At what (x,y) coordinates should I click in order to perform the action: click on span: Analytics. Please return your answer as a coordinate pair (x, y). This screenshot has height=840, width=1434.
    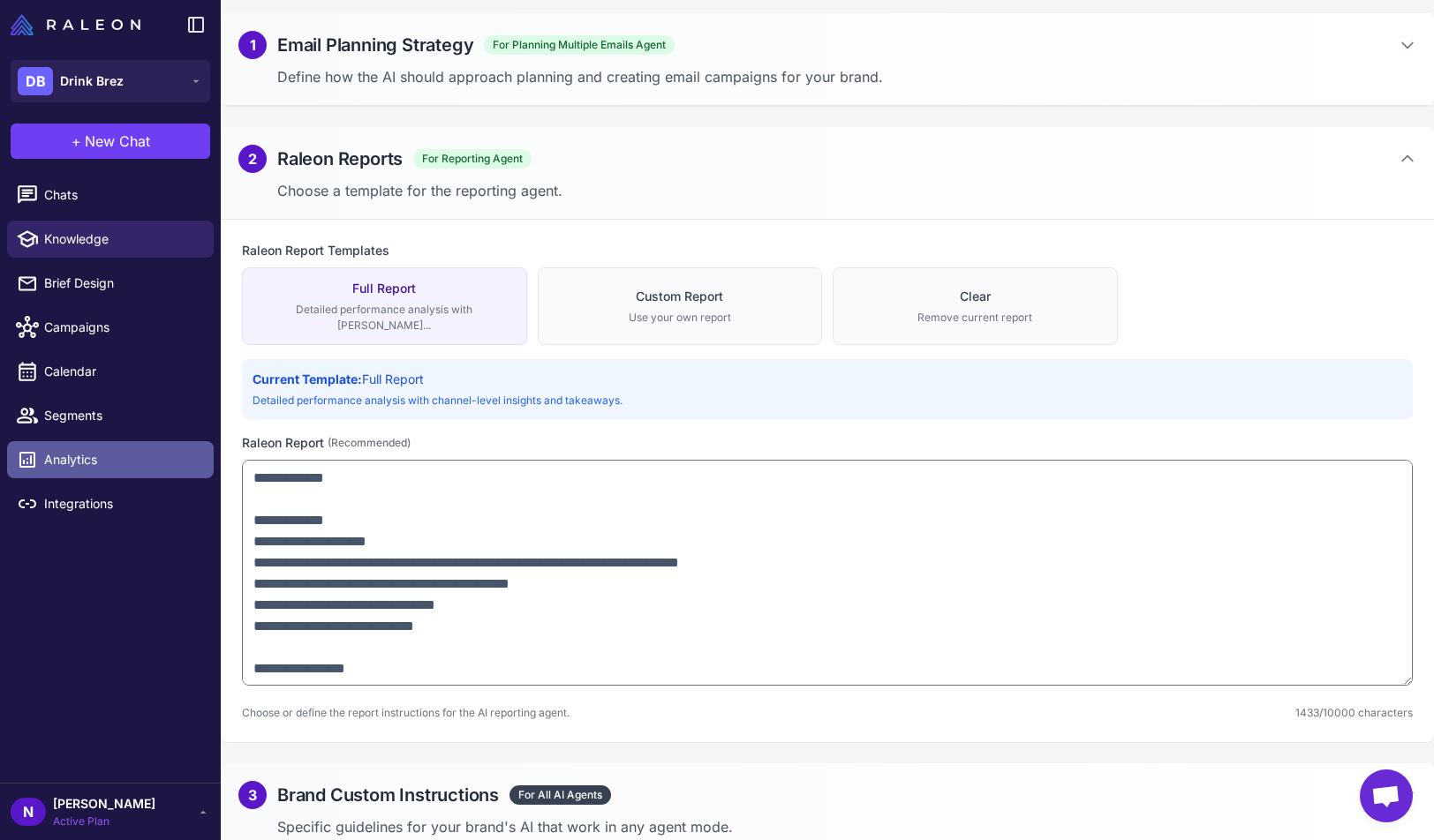
    Looking at the image, I should click on (122, 460).